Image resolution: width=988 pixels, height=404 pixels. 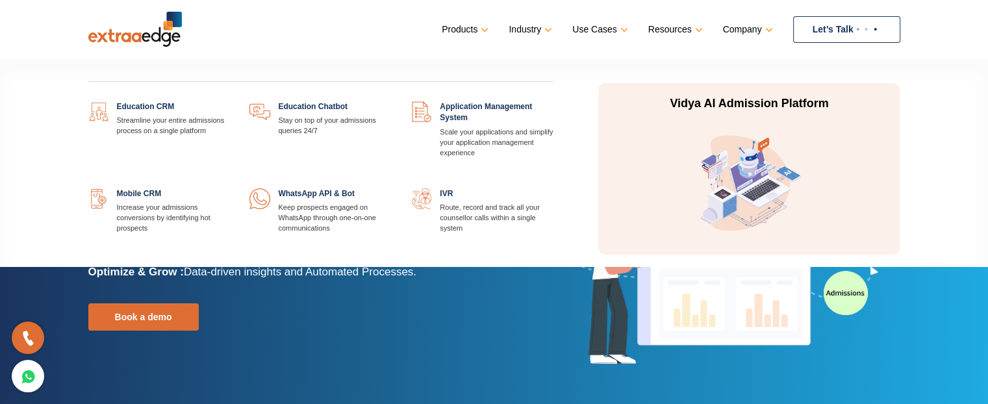 I want to click on p: Vidya AI Admission Platform, so click(x=749, y=104).